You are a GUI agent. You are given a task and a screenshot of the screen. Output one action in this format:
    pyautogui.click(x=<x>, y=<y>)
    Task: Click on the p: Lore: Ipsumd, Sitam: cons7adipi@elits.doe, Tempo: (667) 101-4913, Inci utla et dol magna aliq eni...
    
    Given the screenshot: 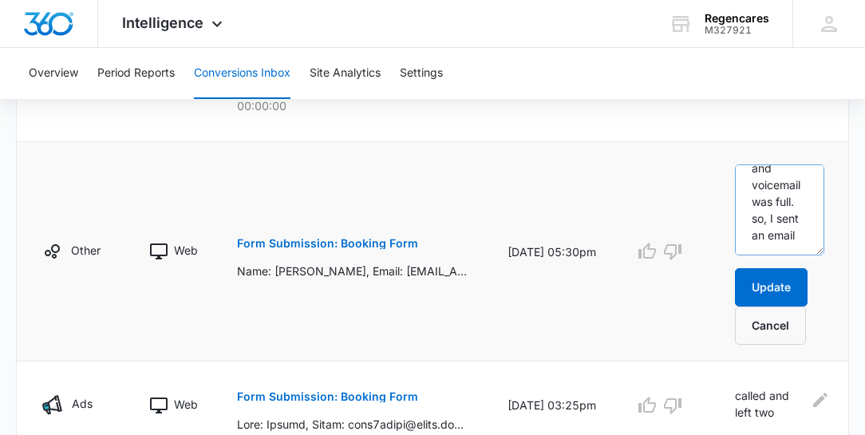 What is the action you would take?
    pyautogui.click(x=353, y=424)
    